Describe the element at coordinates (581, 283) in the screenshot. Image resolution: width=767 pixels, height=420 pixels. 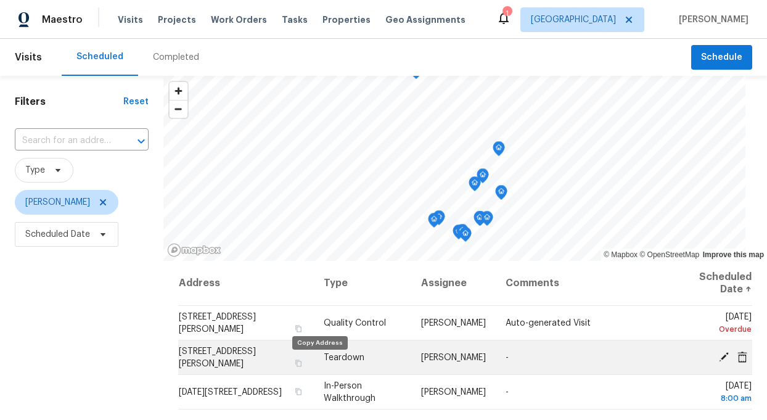
I see `th: Comments` at that location.